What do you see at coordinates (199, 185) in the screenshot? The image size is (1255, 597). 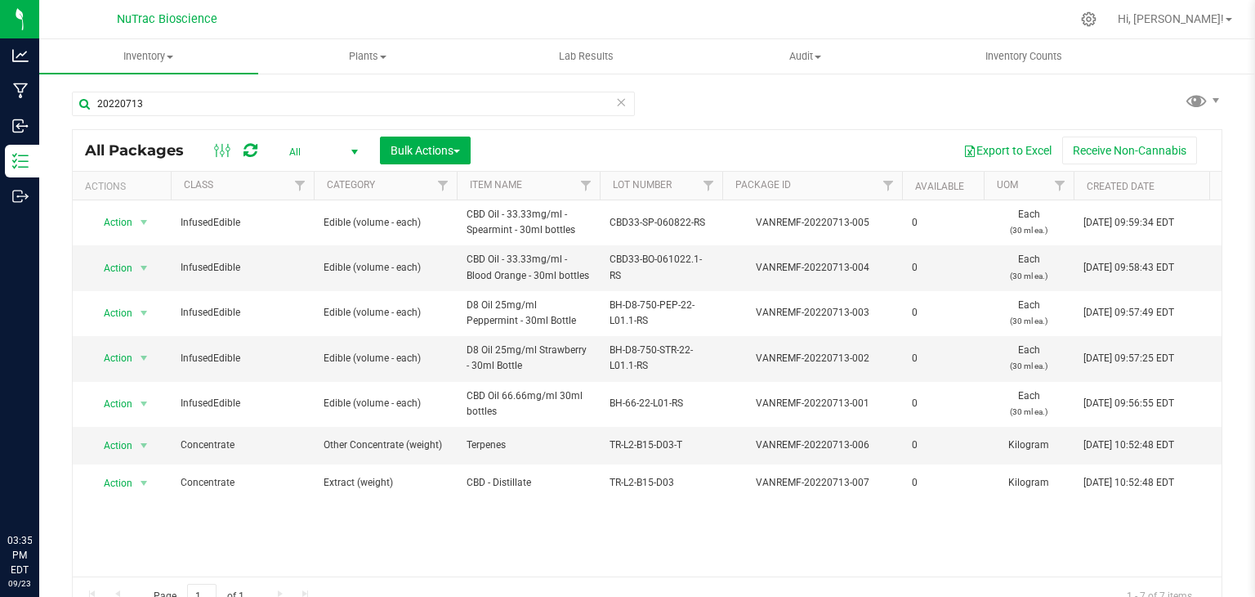 I see `a: Class` at bounding box center [199, 185].